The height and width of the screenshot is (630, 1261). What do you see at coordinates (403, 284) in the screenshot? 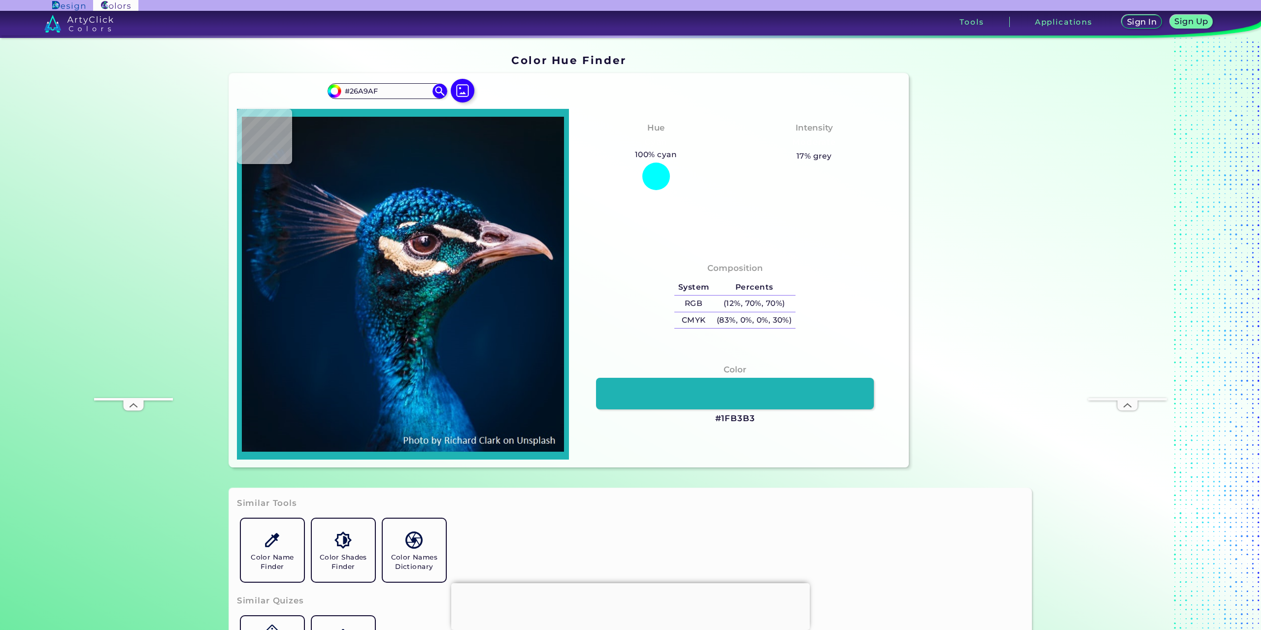
I see `img: img_pavlin.jpg` at bounding box center [403, 284].